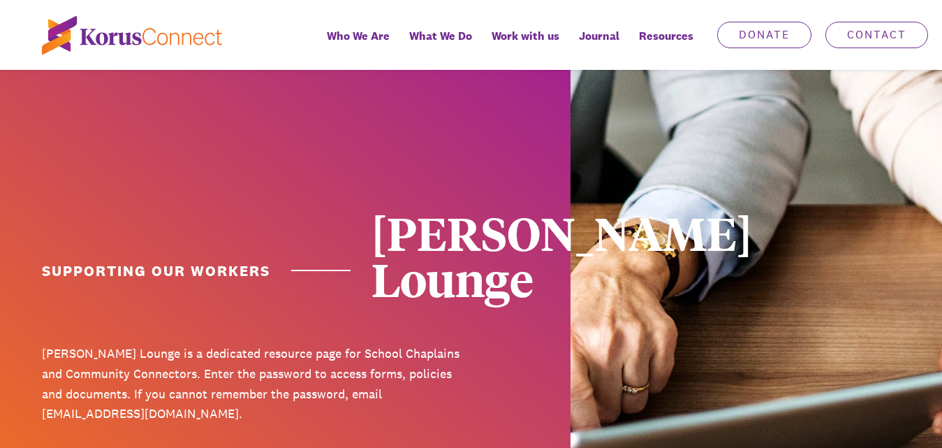  I want to click on h1: Supporting Our Workers, so click(196, 270).